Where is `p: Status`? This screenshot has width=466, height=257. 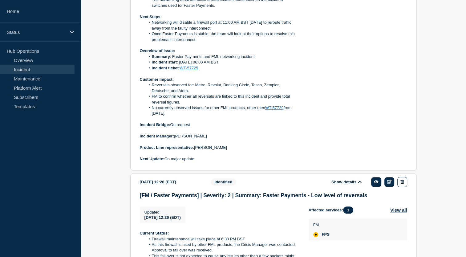 p: Status is located at coordinates (36, 32).